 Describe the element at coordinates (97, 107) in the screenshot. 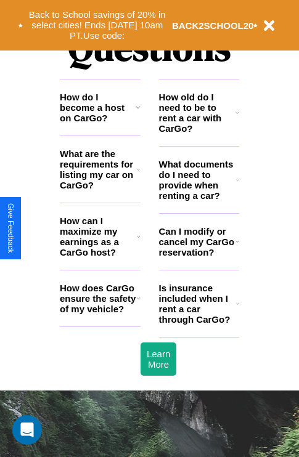

I see `h3: How do I become a host on CarGo?` at that location.